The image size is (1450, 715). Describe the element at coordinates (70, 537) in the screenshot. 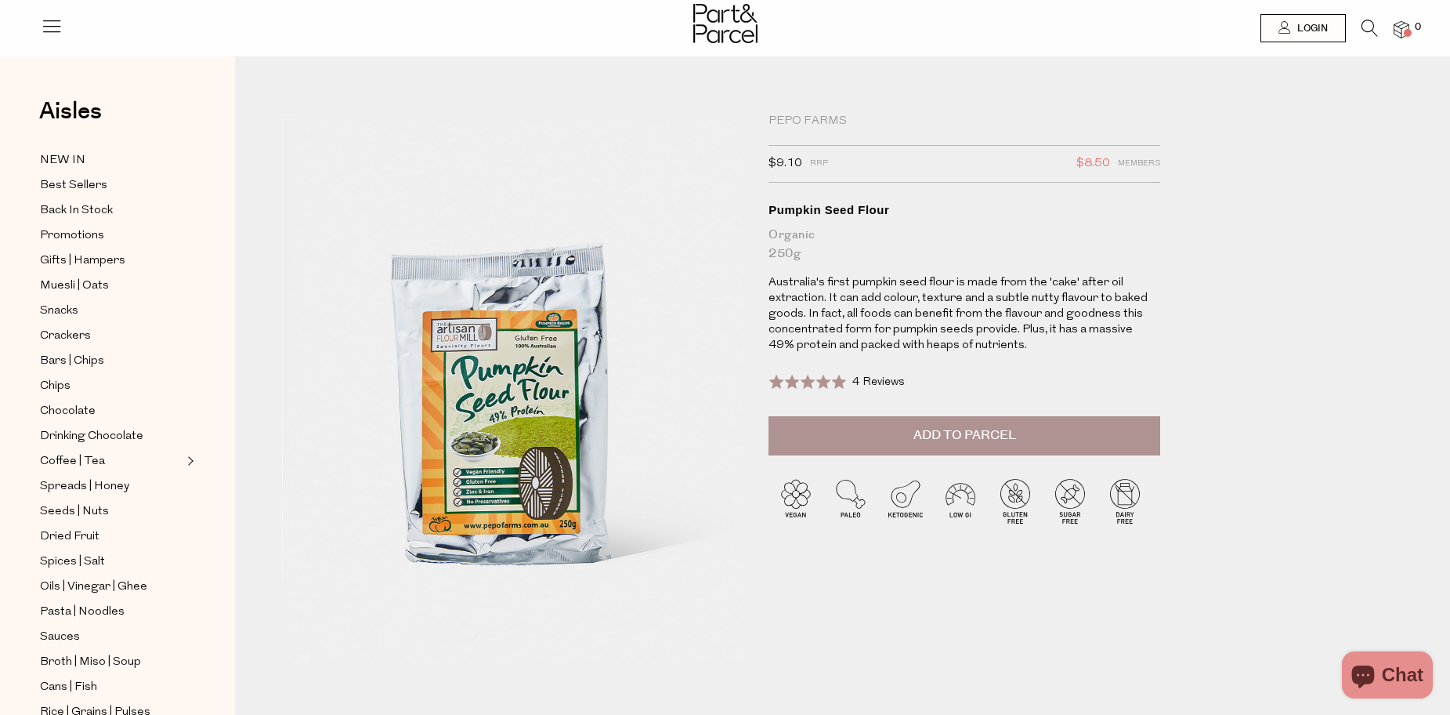

I see `span: Dried Fruit` at that location.